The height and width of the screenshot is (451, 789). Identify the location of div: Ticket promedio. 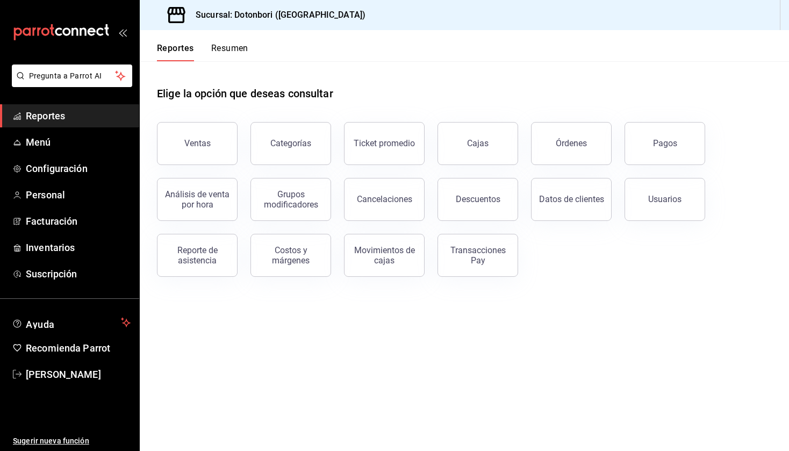
(384, 143).